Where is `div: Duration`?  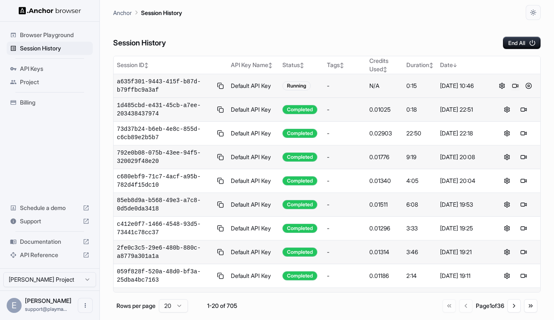
div: Duration is located at coordinates (420, 65).